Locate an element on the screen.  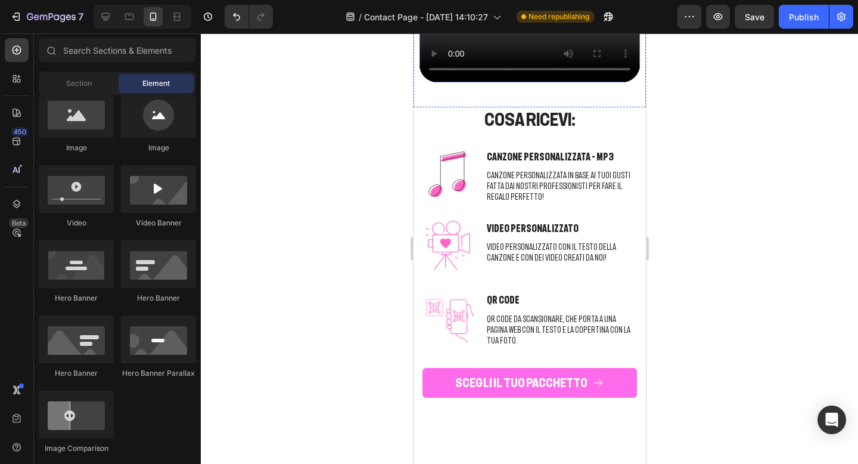
p: CANZONE PERSONALIZZATA IN BASE AI TUOI GUSTI FATTA DAI NOSTRI PROFESSIONISTI PER FARE IL REGALO P... is located at coordinates (148, 153).